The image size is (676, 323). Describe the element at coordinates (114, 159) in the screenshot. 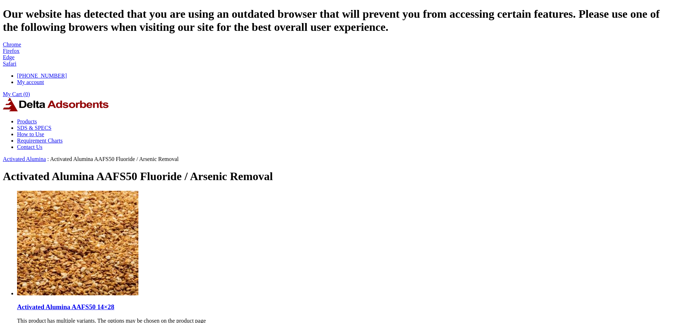

I see `span: Activated Alumina AAFS50 Fluoride / Arsenic Removal` at that location.